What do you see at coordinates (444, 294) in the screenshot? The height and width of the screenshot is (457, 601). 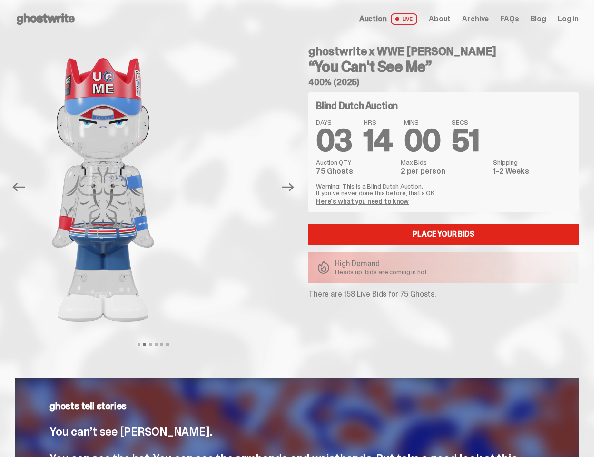 I see `p: There are 158 Live Bids for 75 Ghosts.` at bounding box center [444, 294].